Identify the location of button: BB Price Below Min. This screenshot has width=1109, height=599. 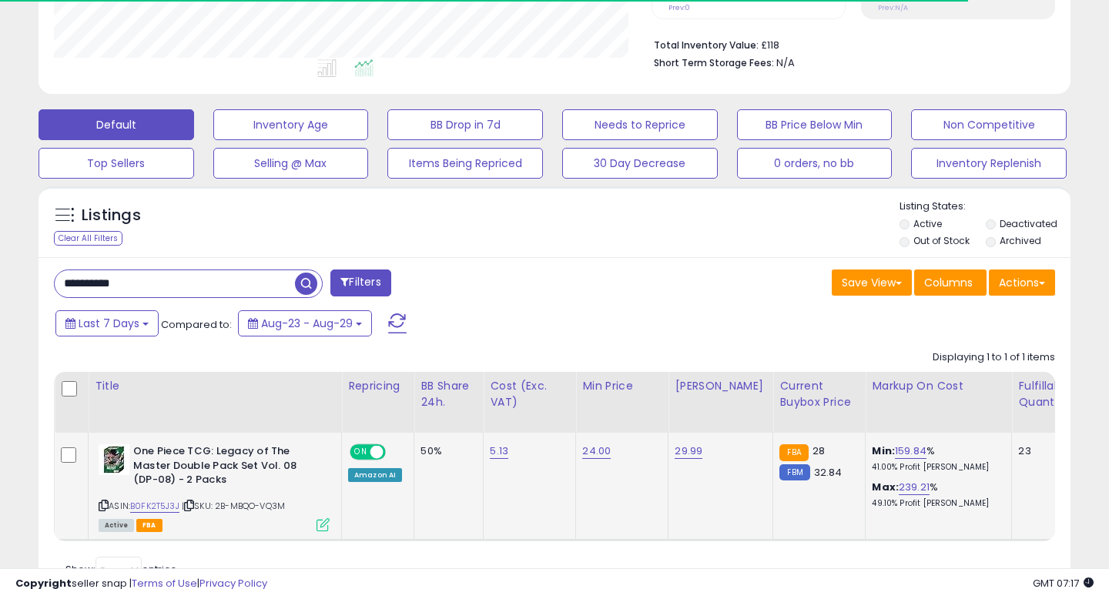
(815, 125).